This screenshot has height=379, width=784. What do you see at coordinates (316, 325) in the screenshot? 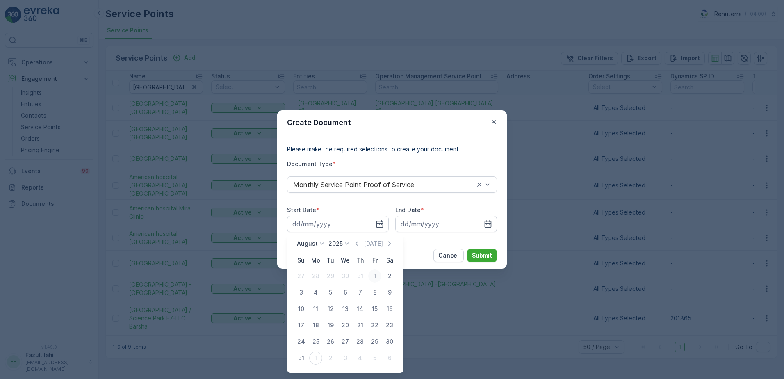
I see `div: 18` at bounding box center [316, 325].